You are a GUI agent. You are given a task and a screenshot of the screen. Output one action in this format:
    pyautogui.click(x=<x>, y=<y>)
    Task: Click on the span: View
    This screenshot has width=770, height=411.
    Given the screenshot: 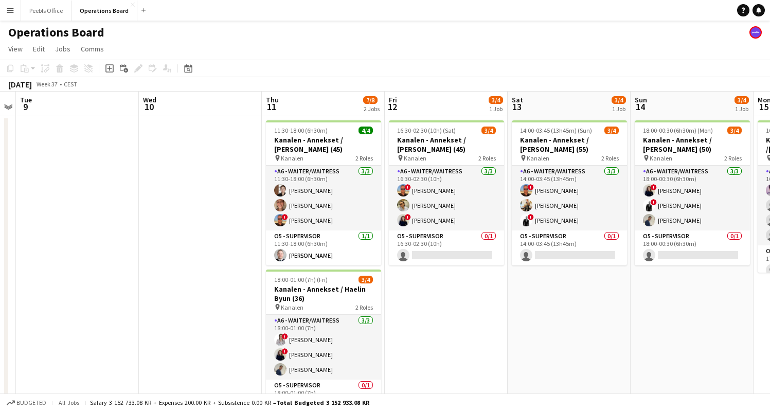 What is the action you would take?
    pyautogui.click(x=15, y=49)
    